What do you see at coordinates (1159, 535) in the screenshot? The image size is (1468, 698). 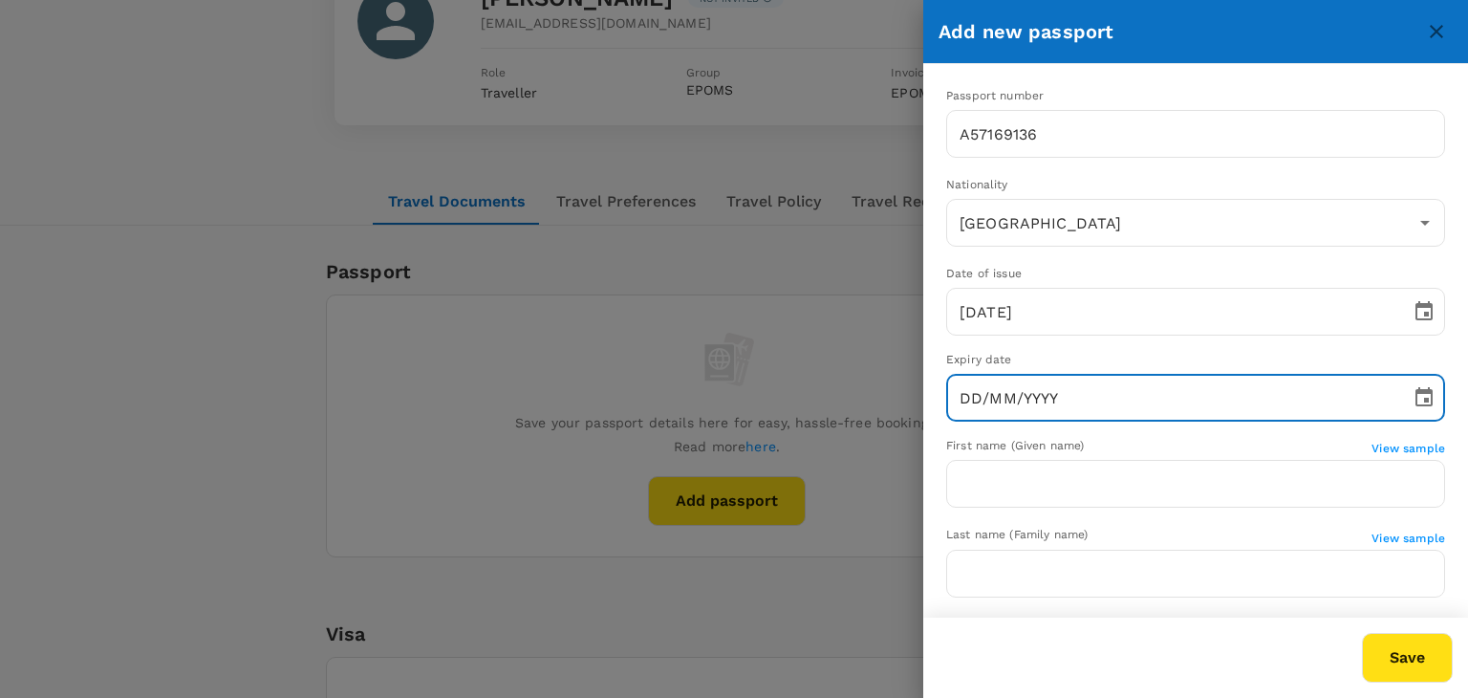 I see `div: Last name (Family name)` at bounding box center [1159, 535].